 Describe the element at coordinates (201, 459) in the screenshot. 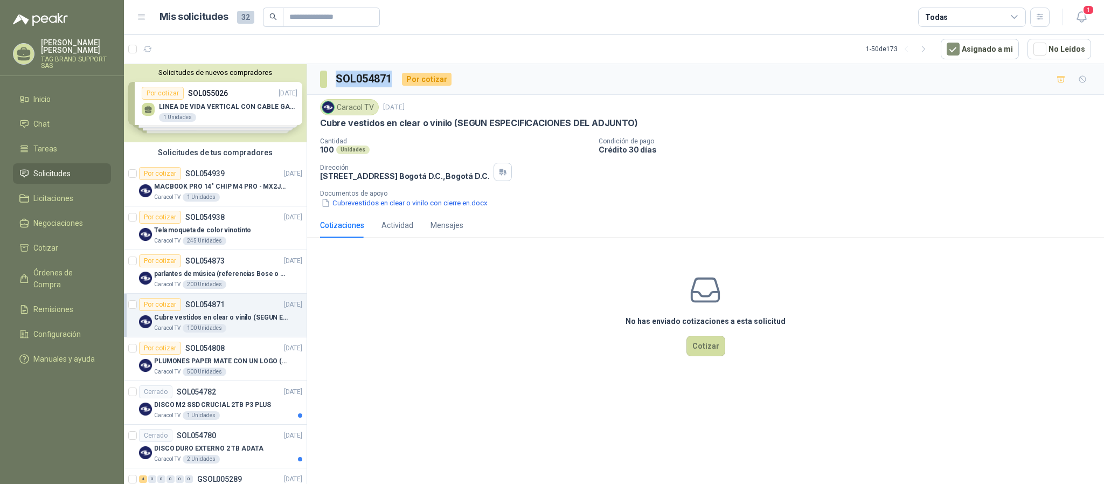

I see `div: 2 Unidades` at that location.